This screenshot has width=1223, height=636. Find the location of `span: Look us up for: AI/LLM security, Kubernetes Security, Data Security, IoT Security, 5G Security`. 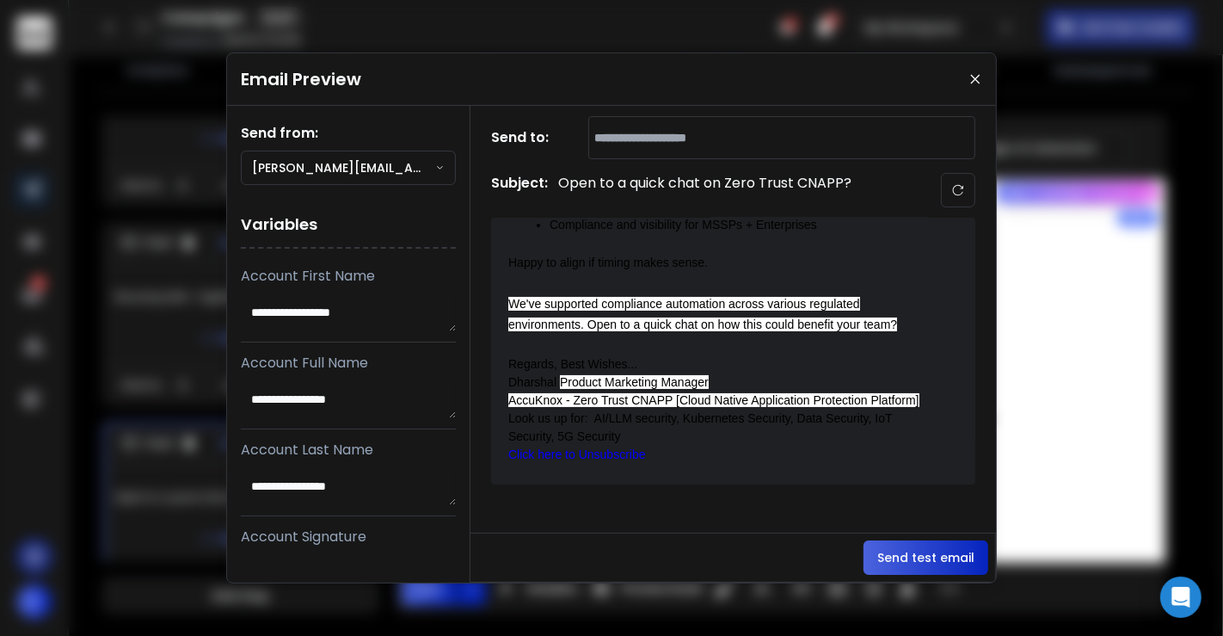

span: Look us up for: AI/LLM security, Kubernetes Security, Data Security, IoT Security, 5G Security is located at coordinates (700, 427).